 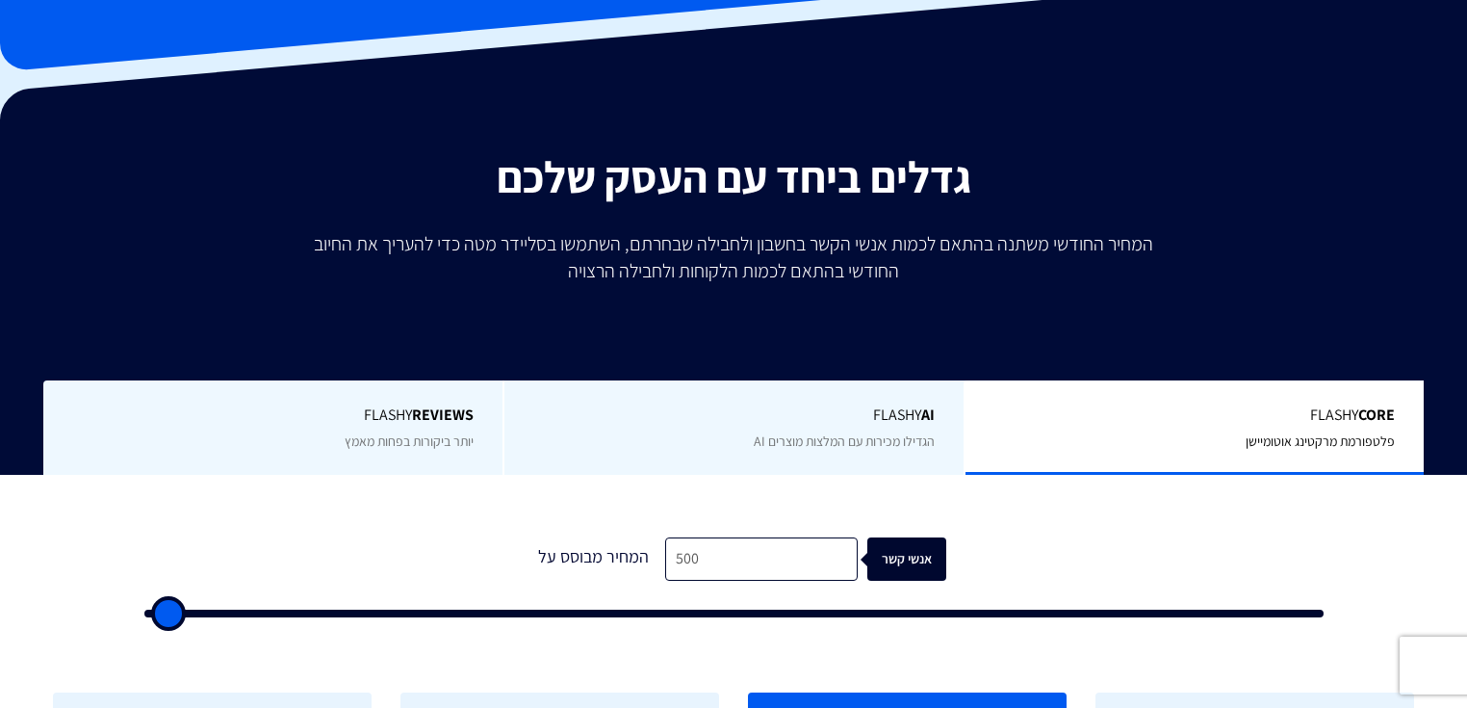 What do you see at coordinates (1320, 441) in the screenshot?
I see `span: פלטפורמת מרקטינג אוטומיישן` at bounding box center [1320, 441].